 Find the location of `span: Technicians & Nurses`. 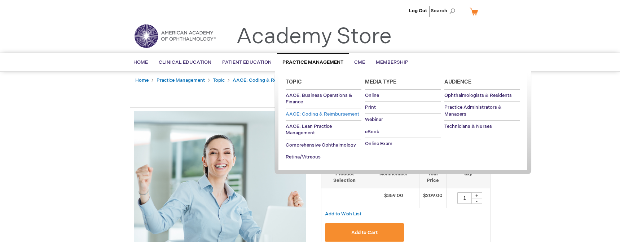

span: Technicians & Nurses is located at coordinates (468, 127).